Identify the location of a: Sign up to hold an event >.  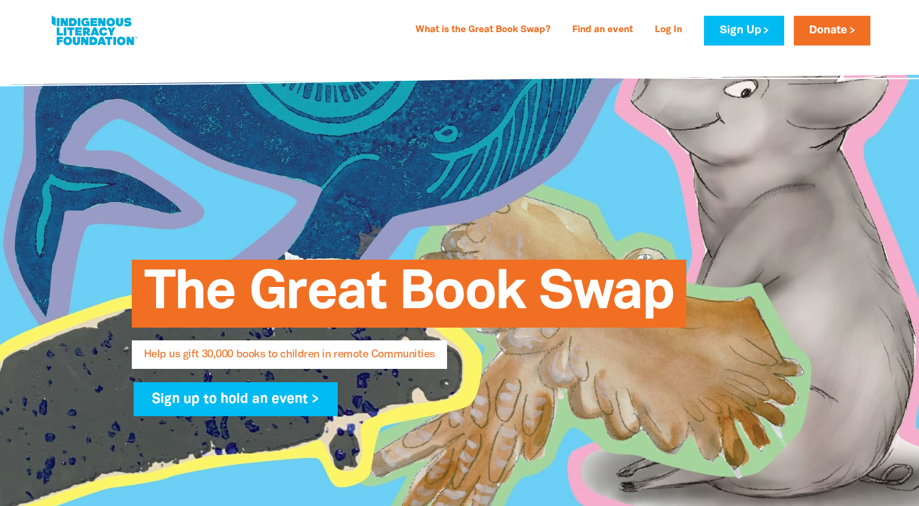
(236, 400).